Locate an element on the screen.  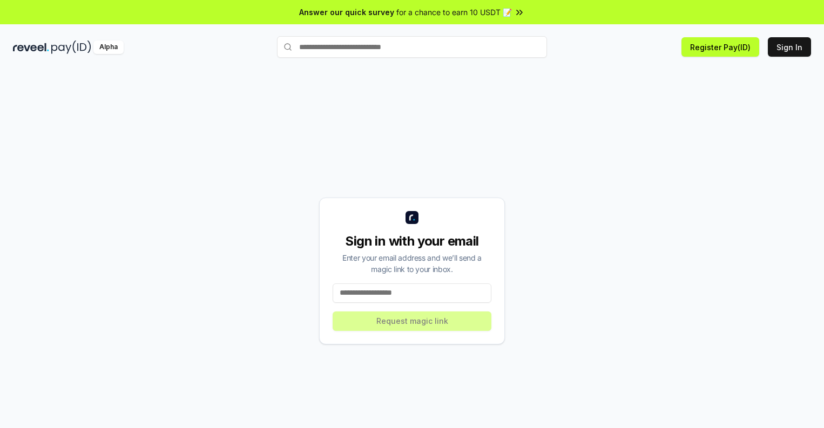
div: Sign in with your email is located at coordinates (412, 241).